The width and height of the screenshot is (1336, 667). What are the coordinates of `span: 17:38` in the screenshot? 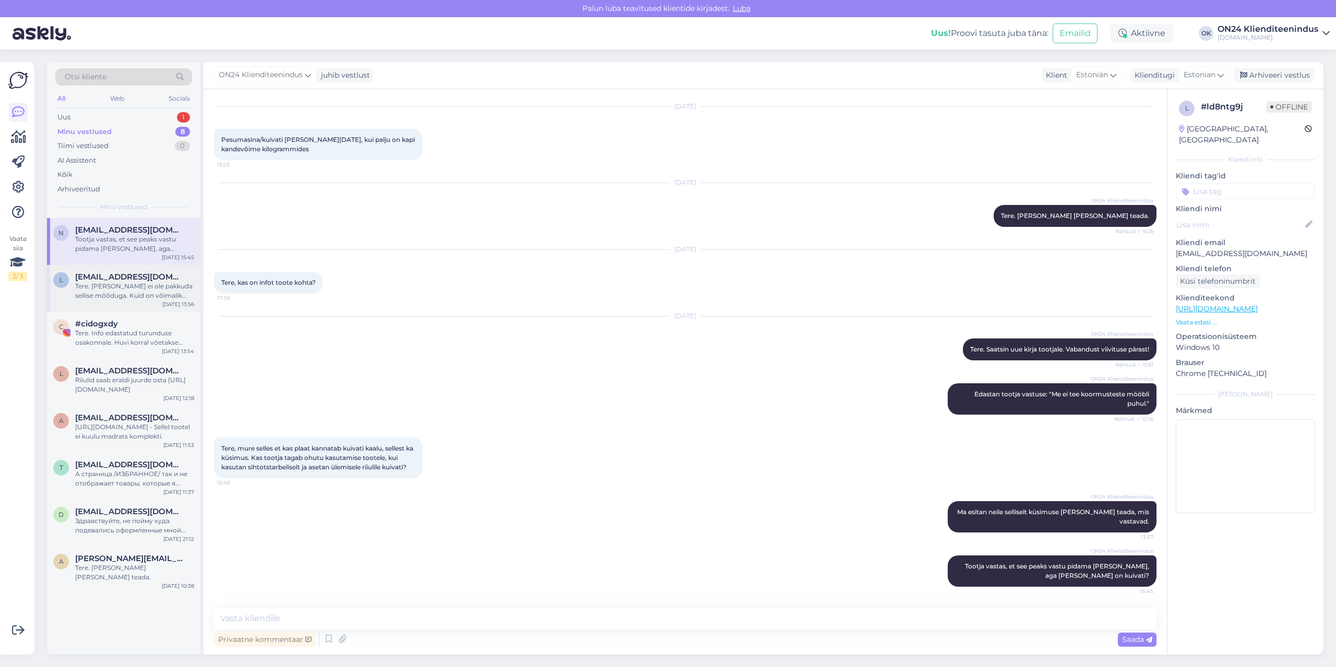 It's located at (236, 298).